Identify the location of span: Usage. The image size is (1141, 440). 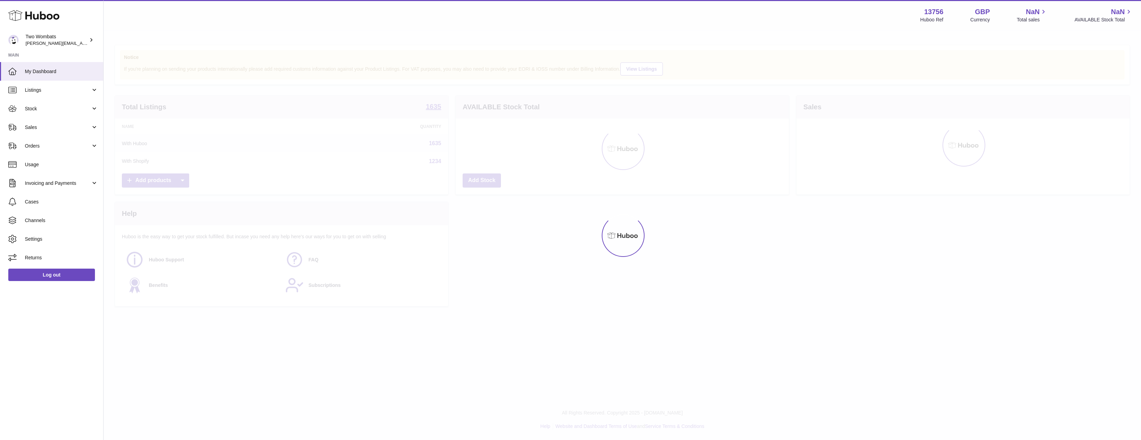
(61, 165).